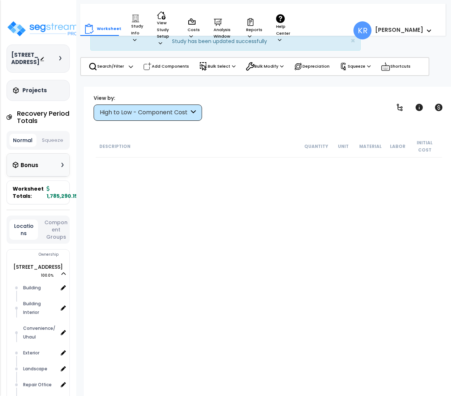 This screenshot has height=396, width=451. I want to click on div: Building, so click(39, 288).